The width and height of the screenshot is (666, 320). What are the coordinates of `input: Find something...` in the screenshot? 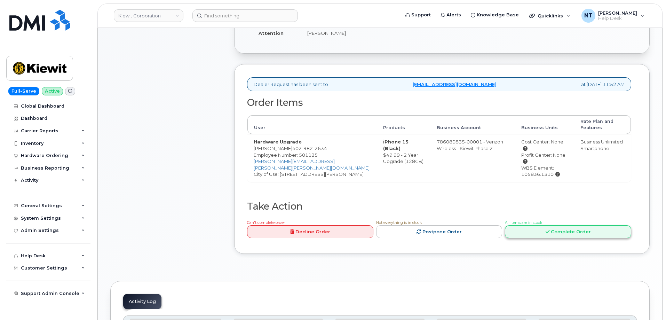 It's located at (245, 16).